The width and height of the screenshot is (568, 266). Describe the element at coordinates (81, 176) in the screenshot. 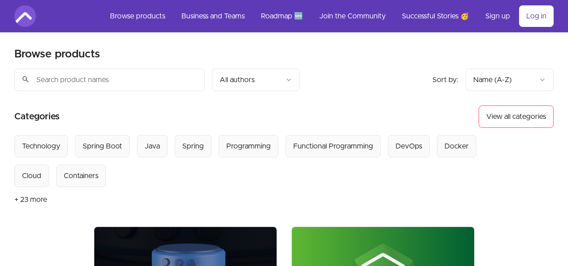

I see `div: Containers` at that location.